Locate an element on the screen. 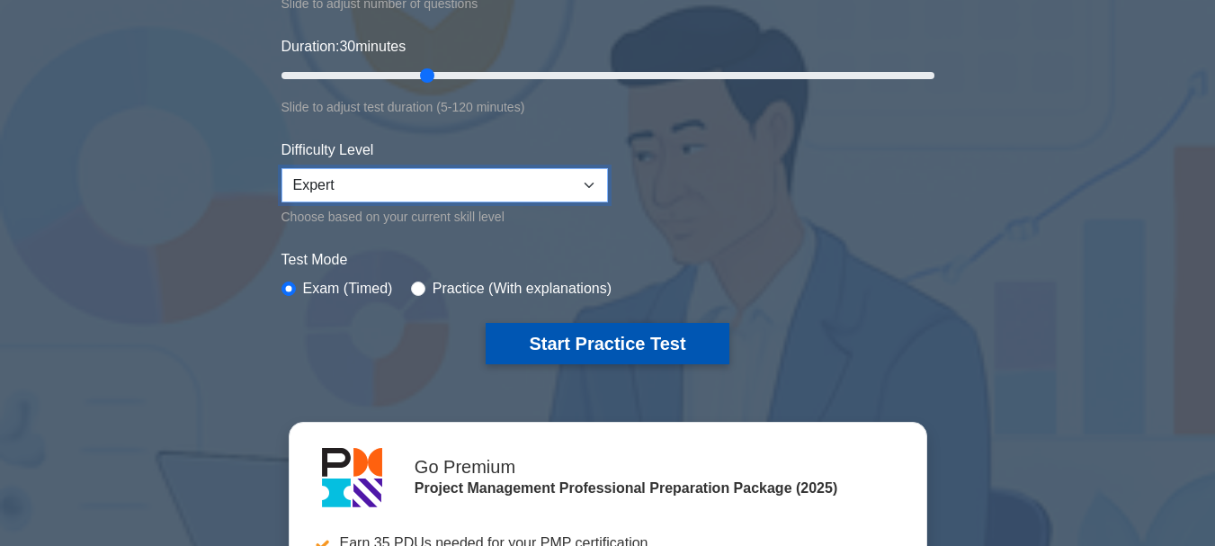  label: Practice (With explanations) is located at coordinates (521, 289).